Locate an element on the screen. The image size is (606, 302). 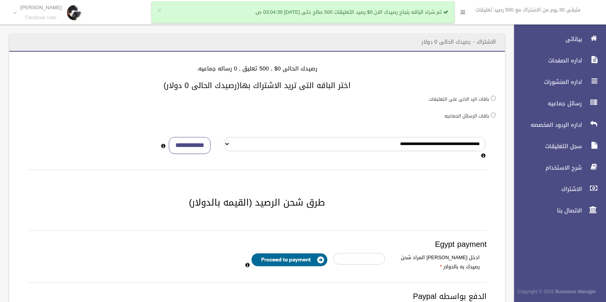
span: شرح الاستخدام is located at coordinates (546, 168).